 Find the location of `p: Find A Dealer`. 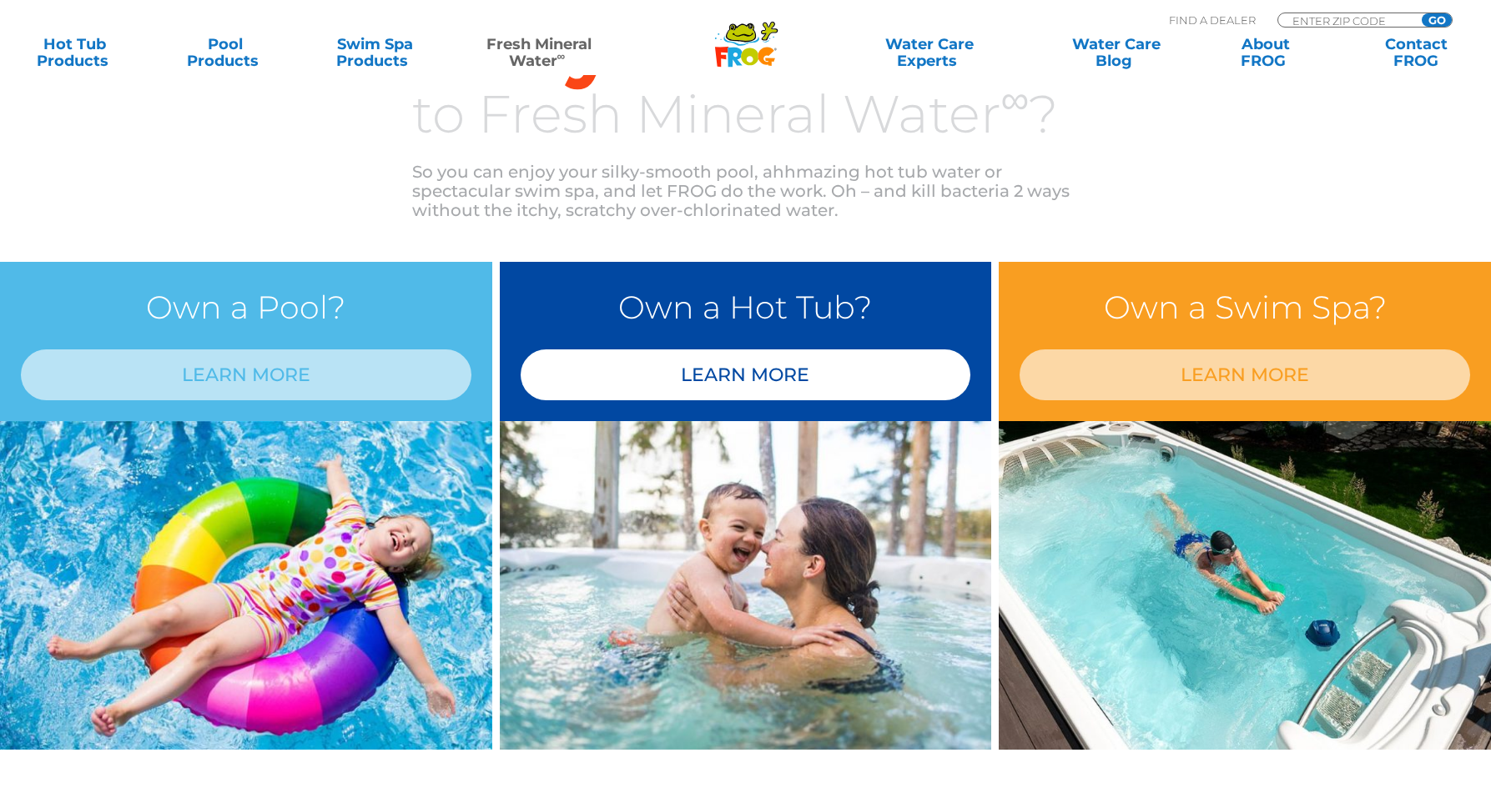

p: Find A Dealer is located at coordinates (1212, 20).